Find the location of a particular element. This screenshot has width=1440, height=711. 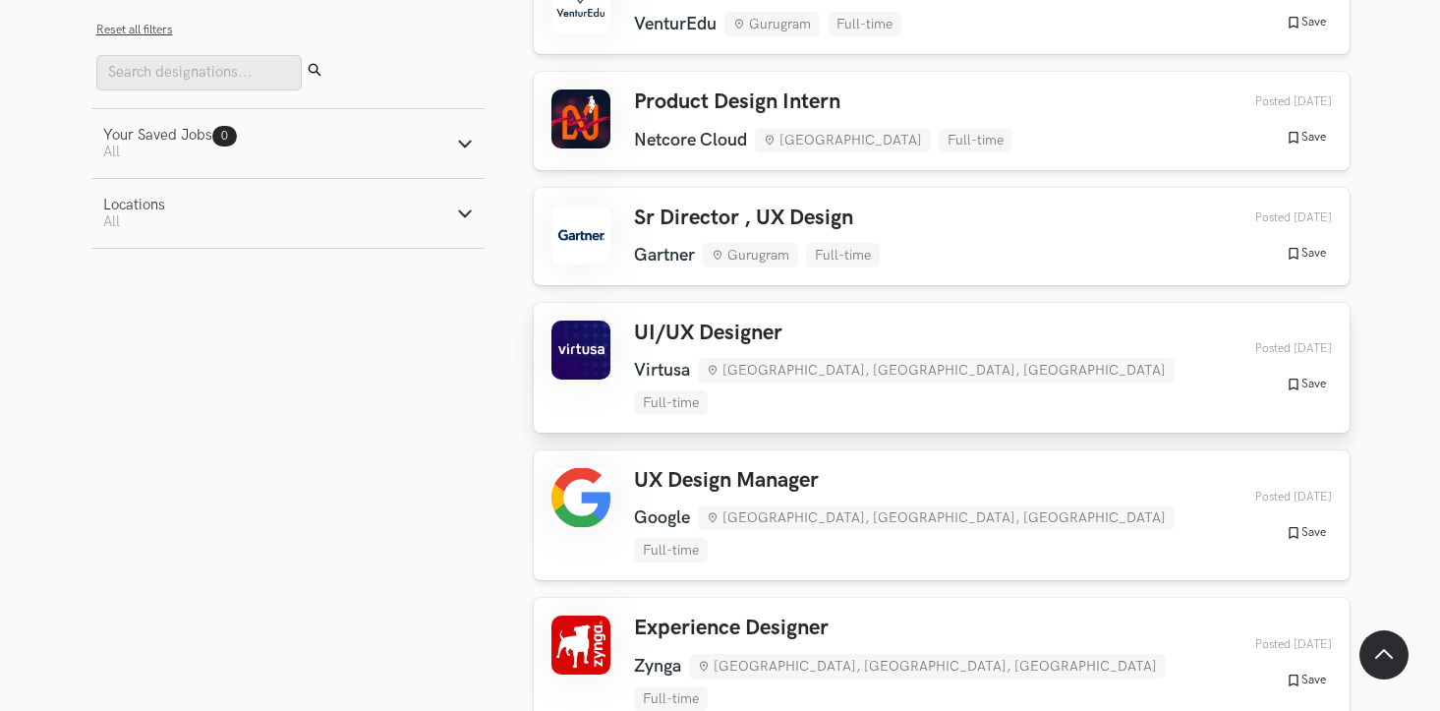

h3: UI/UX Designer is located at coordinates (921, 333).